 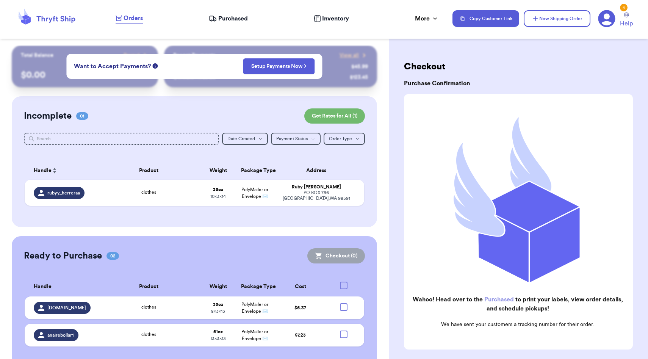 I want to click on p: Recent Payments, so click(x=194, y=55).